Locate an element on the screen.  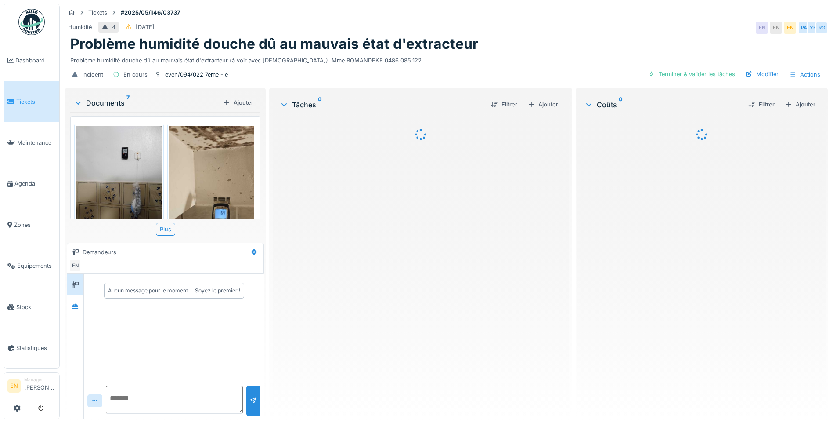
div: Demandeurs is located at coordinates (99, 252).